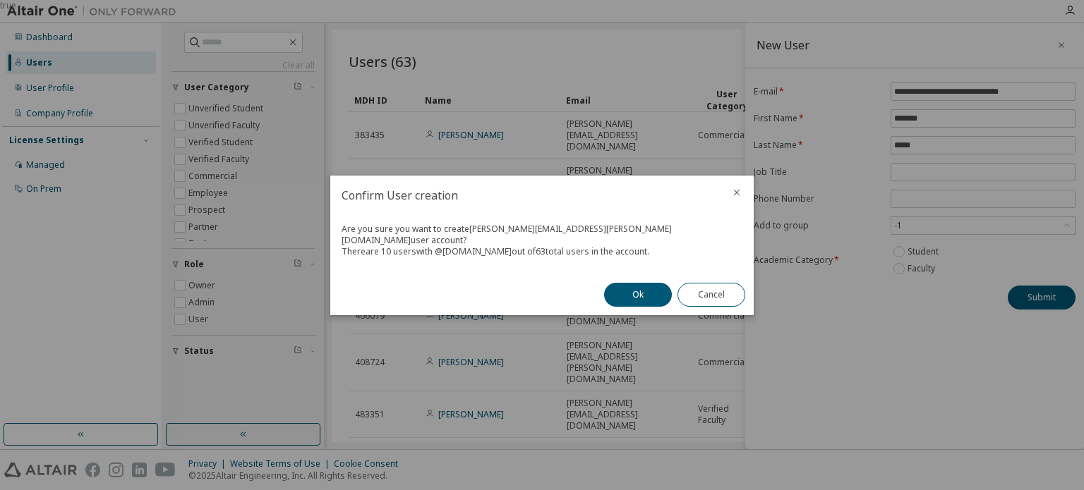 This screenshot has width=1084, height=490. Describe the element at coordinates (711, 295) in the screenshot. I see `button: Cancel` at that location.